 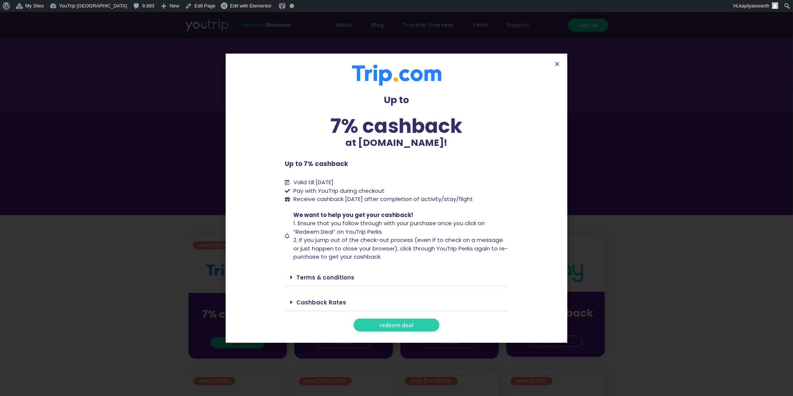 What do you see at coordinates (353, 215) in the screenshot?
I see `span: We want to help you get your cashback!` at bounding box center [353, 215].